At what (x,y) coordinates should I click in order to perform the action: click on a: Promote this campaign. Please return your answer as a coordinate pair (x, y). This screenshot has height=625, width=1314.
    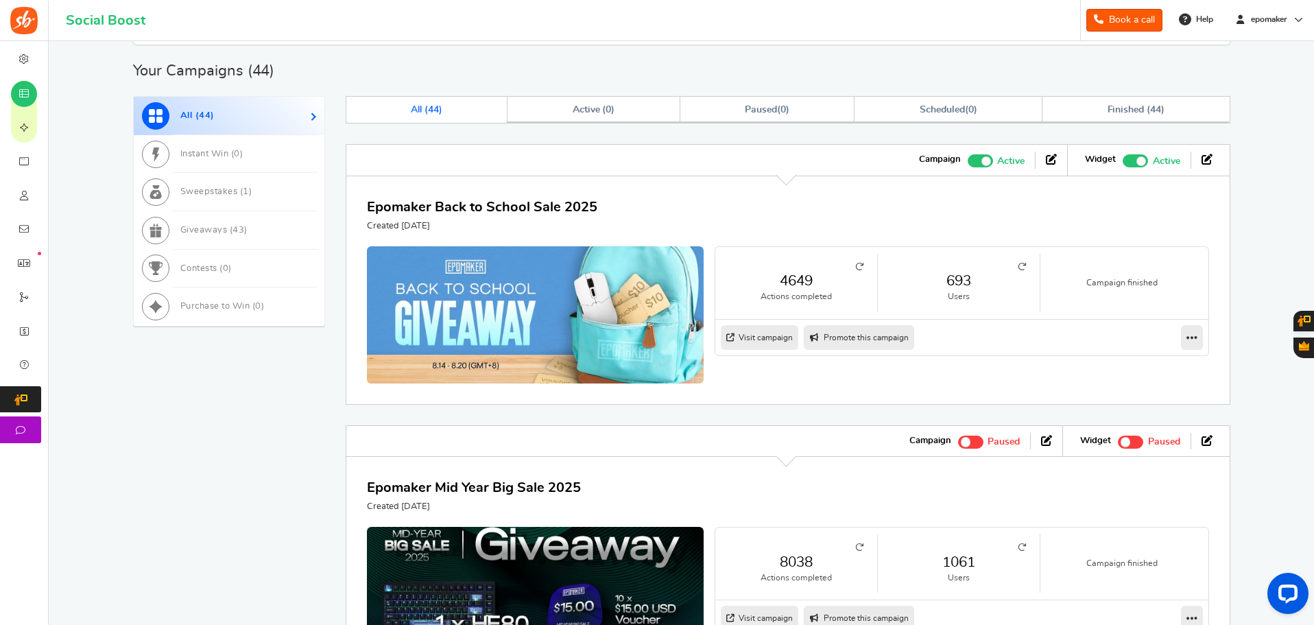
    Looking at the image, I should click on (859, 338).